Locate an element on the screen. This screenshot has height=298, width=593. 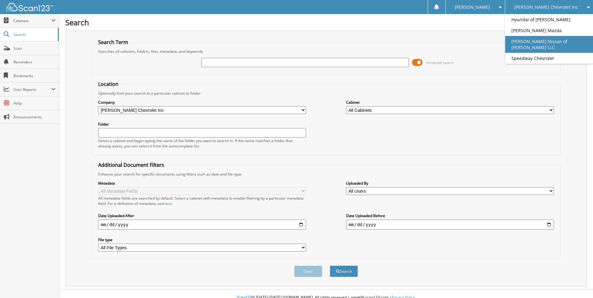
button: Clear is located at coordinates (308, 272).